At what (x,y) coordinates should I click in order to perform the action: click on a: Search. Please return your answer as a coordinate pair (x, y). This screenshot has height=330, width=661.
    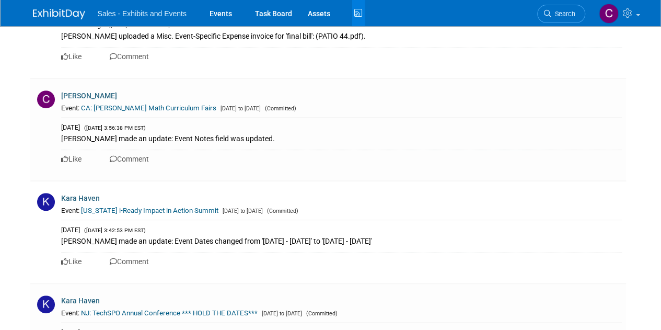
    Looking at the image, I should click on (561, 14).